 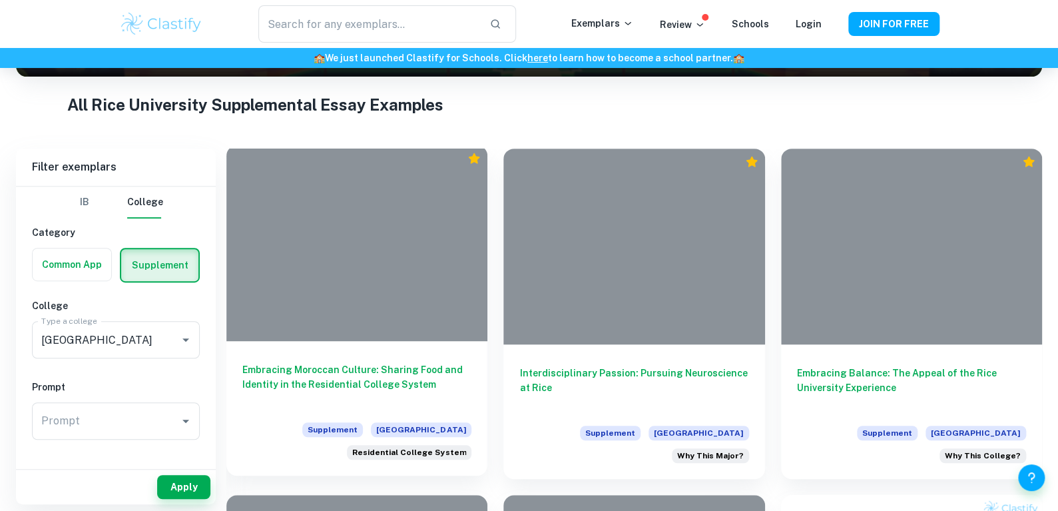 I want to click on button: Supplement, so click(x=160, y=265).